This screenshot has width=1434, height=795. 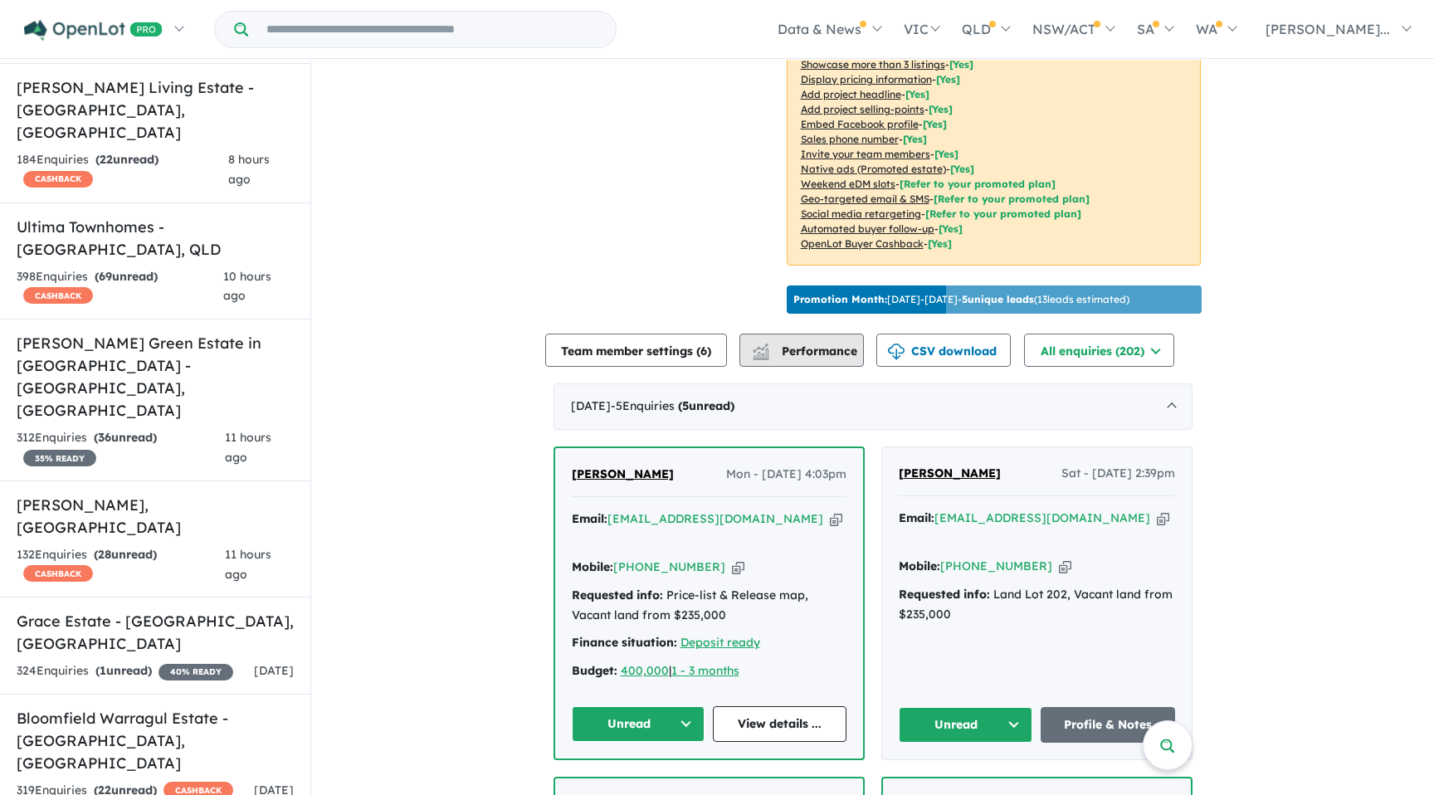 What do you see at coordinates (1108, 724) in the screenshot?
I see `a: Profile & Notes` at bounding box center [1108, 724].